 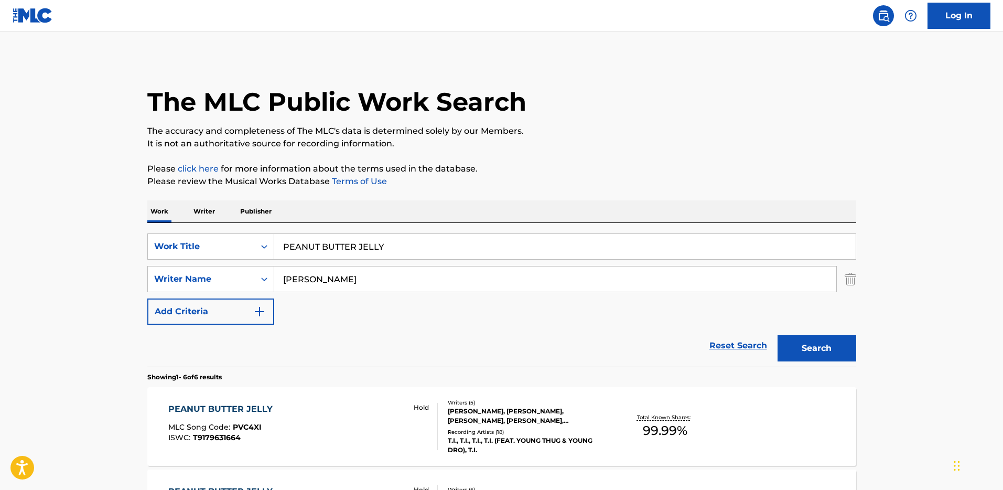 I want to click on div: Chat Widget, so click(x=977, y=465).